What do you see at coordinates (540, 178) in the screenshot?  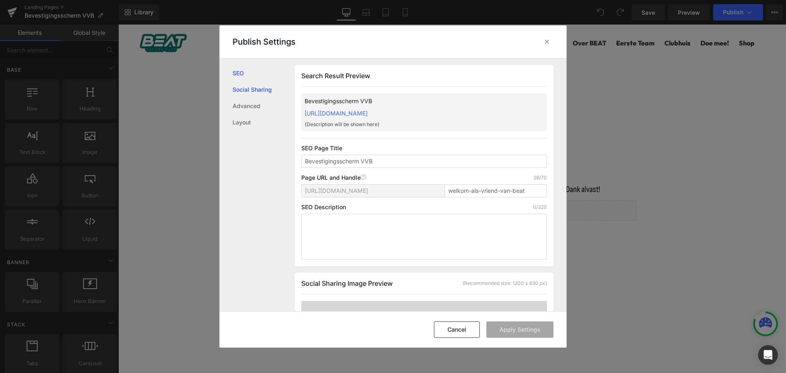 I see `p: 26/70` at bounding box center [540, 178].